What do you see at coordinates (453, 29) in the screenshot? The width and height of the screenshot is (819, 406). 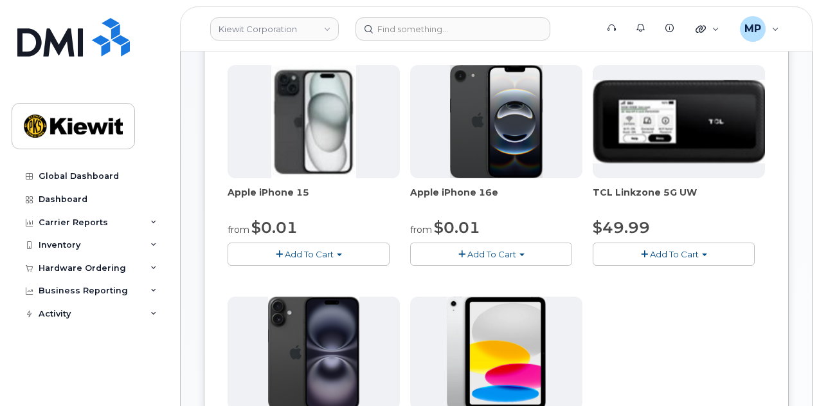 I see `input: Find something...` at bounding box center [453, 29].